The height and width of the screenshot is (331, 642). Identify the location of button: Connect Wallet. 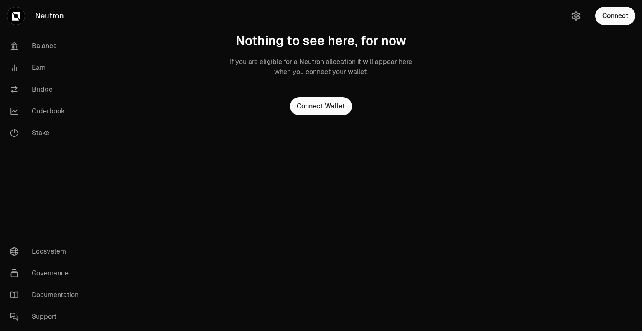
(321, 106).